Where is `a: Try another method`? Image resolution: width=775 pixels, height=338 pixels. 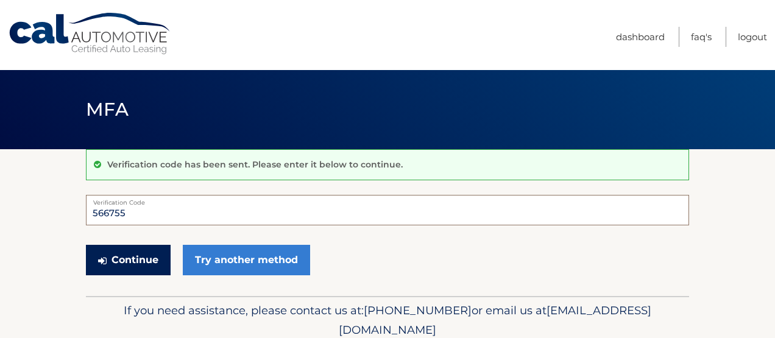
a: Try another method is located at coordinates (246, 260).